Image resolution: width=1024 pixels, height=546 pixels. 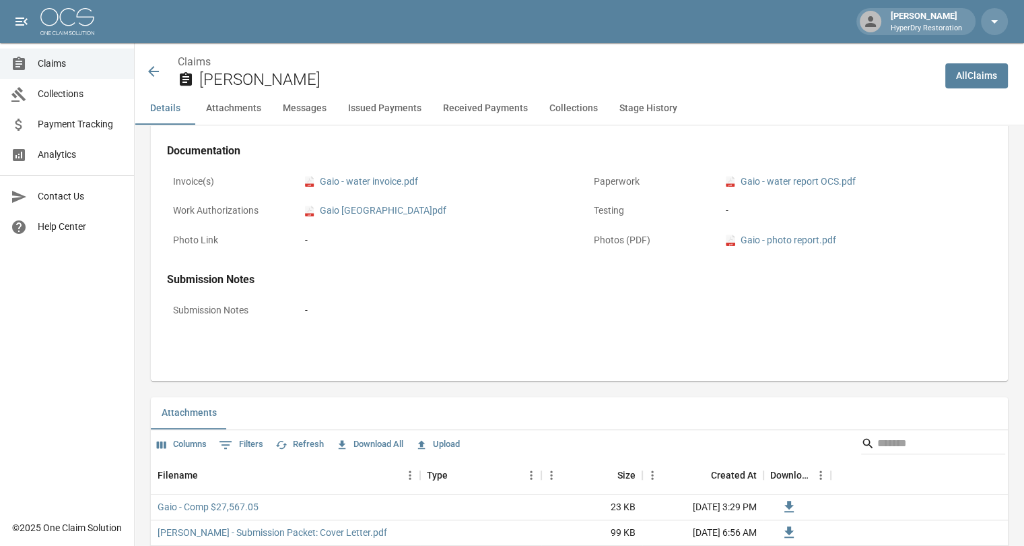 I want to click on a: pdfGaio - water invoice.pdf, so click(x=362, y=181).